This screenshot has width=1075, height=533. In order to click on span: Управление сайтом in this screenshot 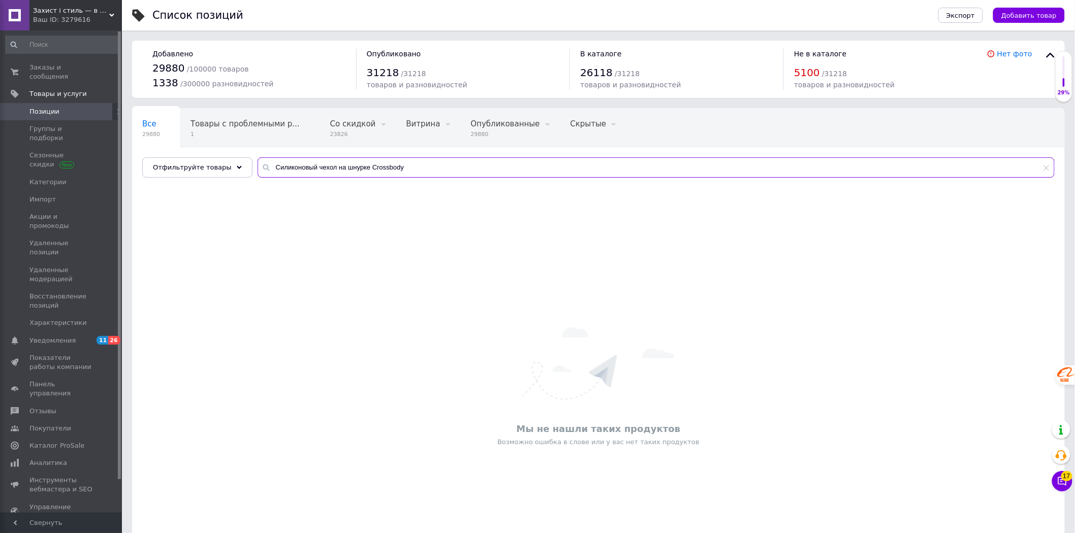, I will do `click(61, 512)`.